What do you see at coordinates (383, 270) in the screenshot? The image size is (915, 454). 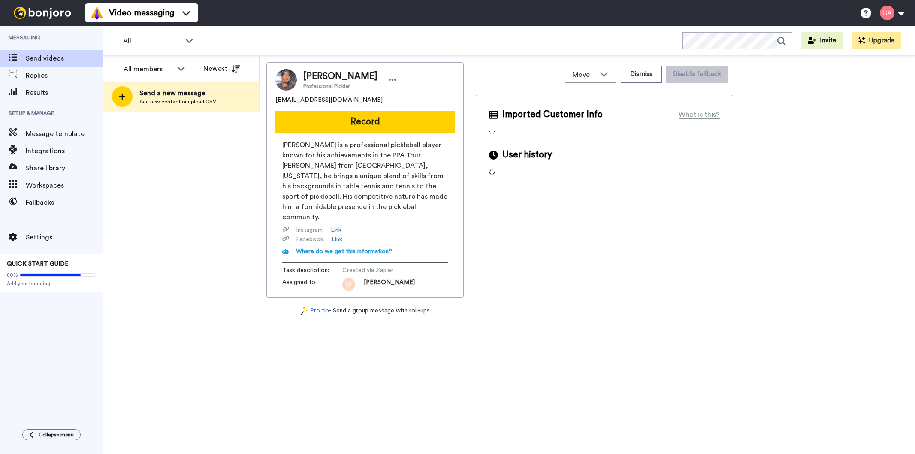 I see `span: Created via Zapier` at bounding box center [383, 270].